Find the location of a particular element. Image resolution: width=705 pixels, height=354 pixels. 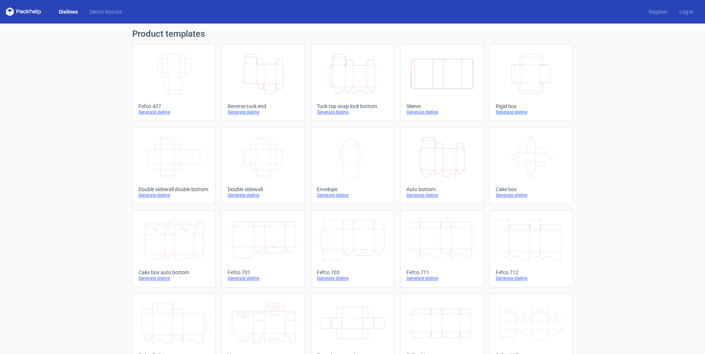

a: Diecut layouts is located at coordinates (106, 12).